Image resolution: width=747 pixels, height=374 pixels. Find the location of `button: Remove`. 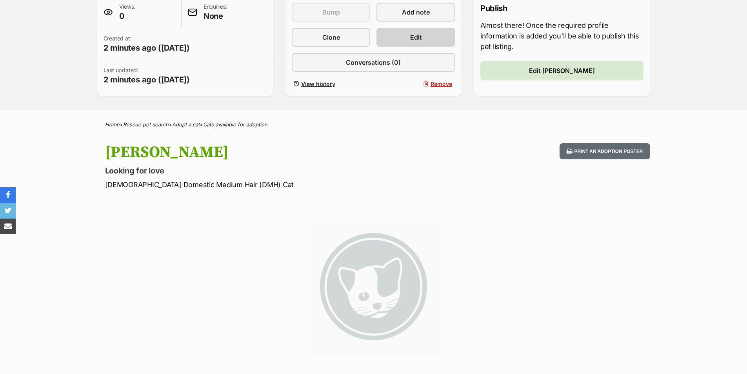

button: Remove is located at coordinates (416, 84).